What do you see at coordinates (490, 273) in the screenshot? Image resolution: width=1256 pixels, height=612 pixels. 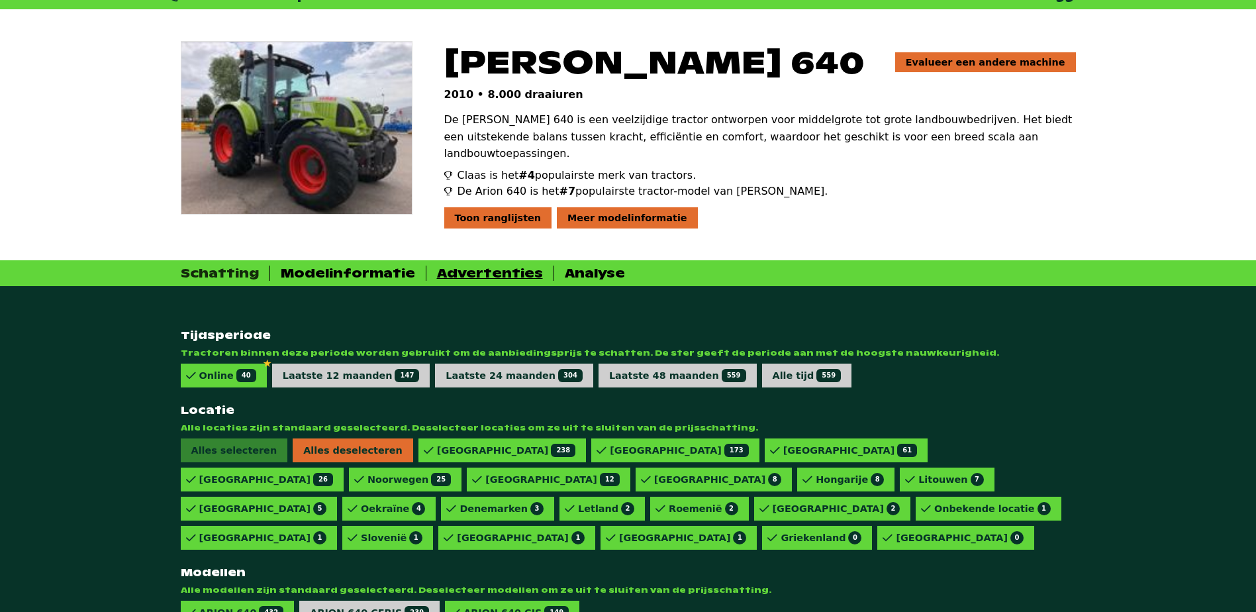 I see `div: Advertenties` at bounding box center [490, 273].